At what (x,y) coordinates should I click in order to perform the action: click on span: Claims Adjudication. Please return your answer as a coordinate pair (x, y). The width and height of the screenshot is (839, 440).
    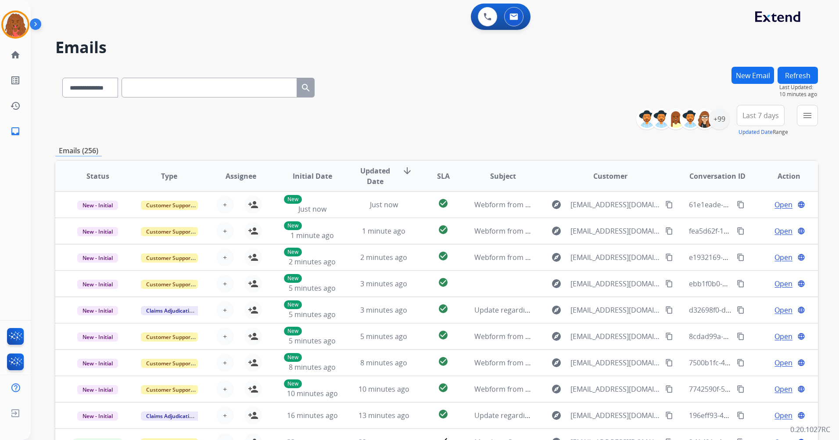
    Looking at the image, I should click on (171, 415).